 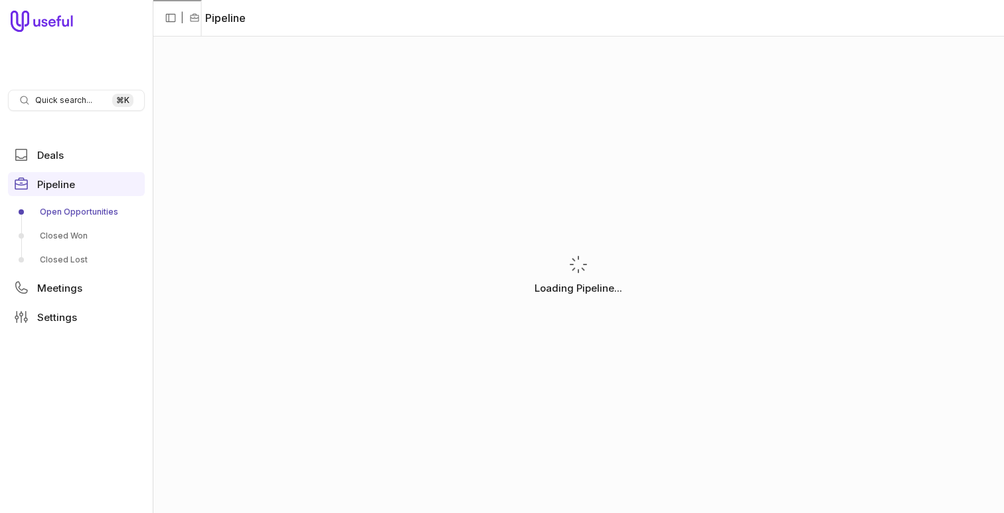 I want to click on p: Loading Pipeline..., so click(x=578, y=288).